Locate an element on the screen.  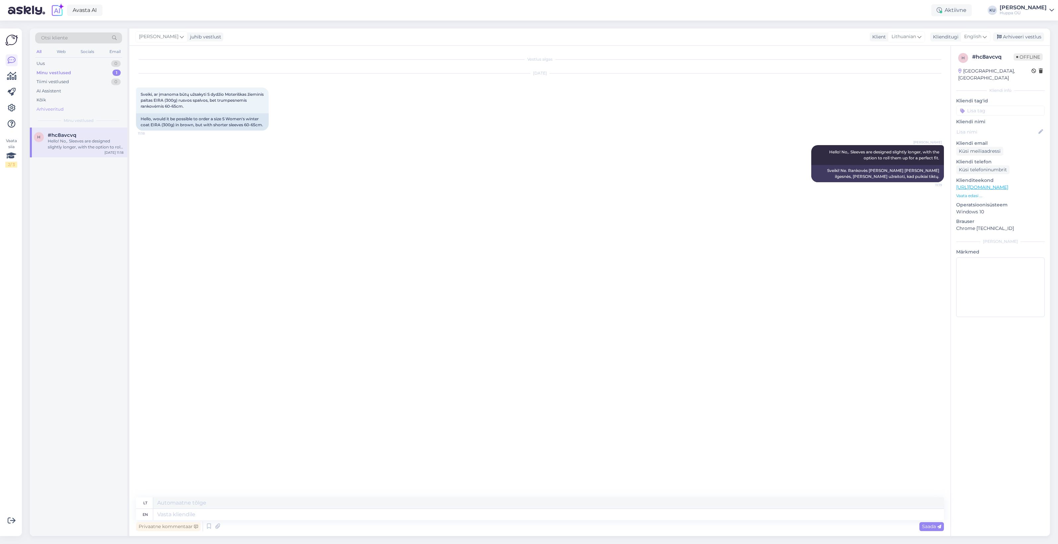
div: Arhiveeritud is located at coordinates (50, 109).